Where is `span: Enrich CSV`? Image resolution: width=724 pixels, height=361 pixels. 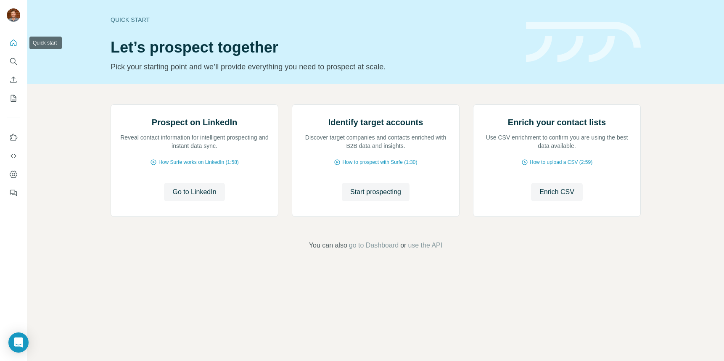 span: Enrich CSV is located at coordinates (556, 192).